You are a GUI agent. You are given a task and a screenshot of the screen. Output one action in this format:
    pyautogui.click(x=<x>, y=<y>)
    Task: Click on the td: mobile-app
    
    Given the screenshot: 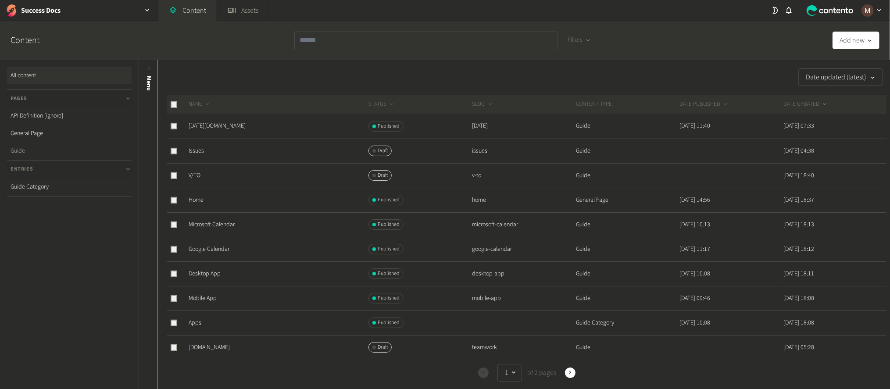 What is the action you would take?
    pyautogui.click(x=524, y=298)
    